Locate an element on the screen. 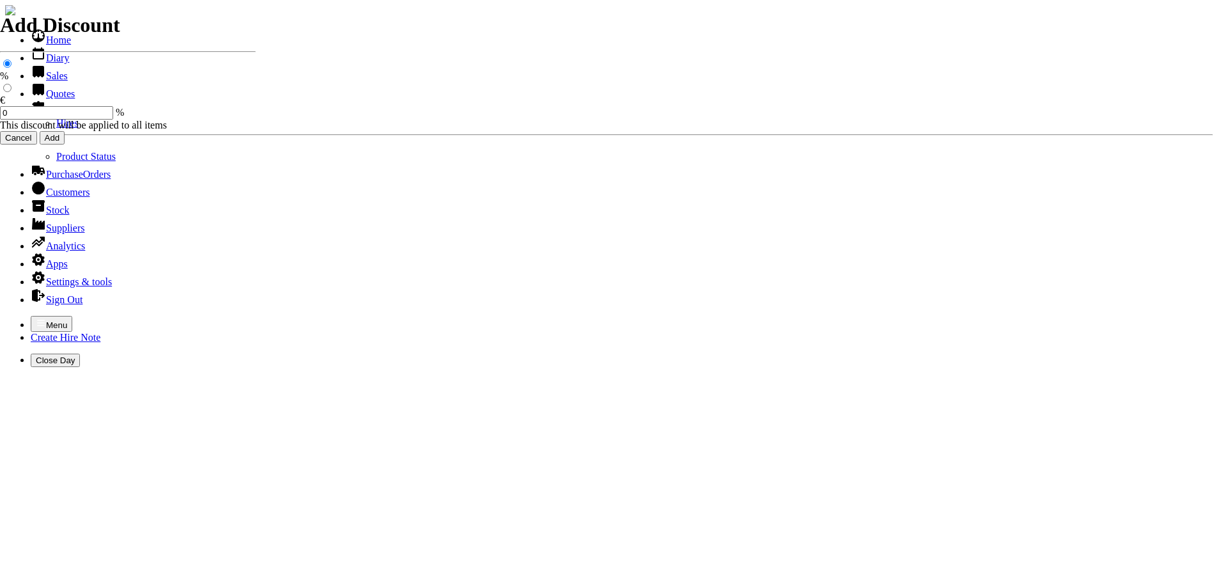 The image size is (1218, 573). button: Close Day is located at coordinates (55, 360).